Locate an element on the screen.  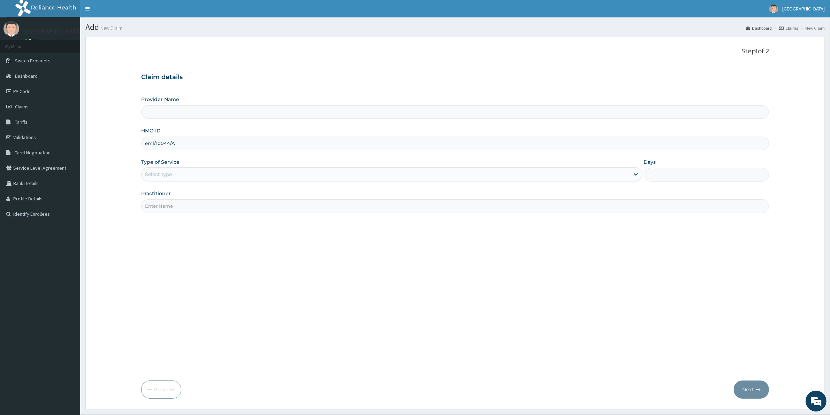
span: Tariffs is located at coordinates (21, 122).